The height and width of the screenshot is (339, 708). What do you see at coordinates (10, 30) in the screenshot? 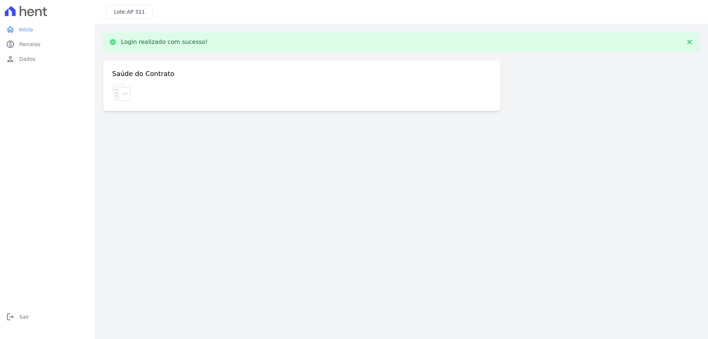
I see `i: home` at bounding box center [10, 30].